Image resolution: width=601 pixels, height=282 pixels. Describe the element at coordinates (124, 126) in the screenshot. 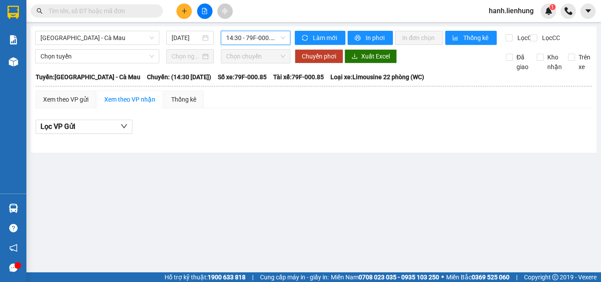

I see `span: down` at that location.